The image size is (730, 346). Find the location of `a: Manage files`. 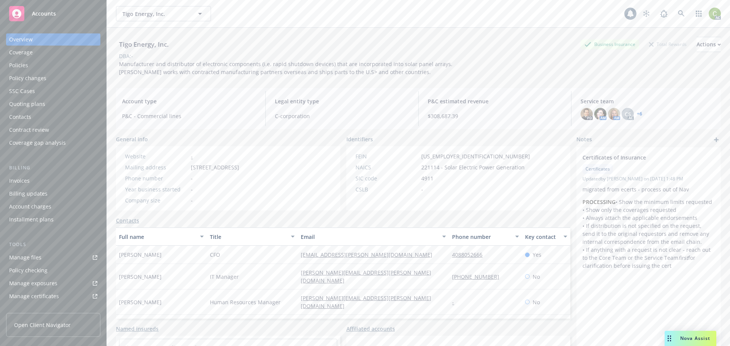

a: Manage files is located at coordinates (53, 258).